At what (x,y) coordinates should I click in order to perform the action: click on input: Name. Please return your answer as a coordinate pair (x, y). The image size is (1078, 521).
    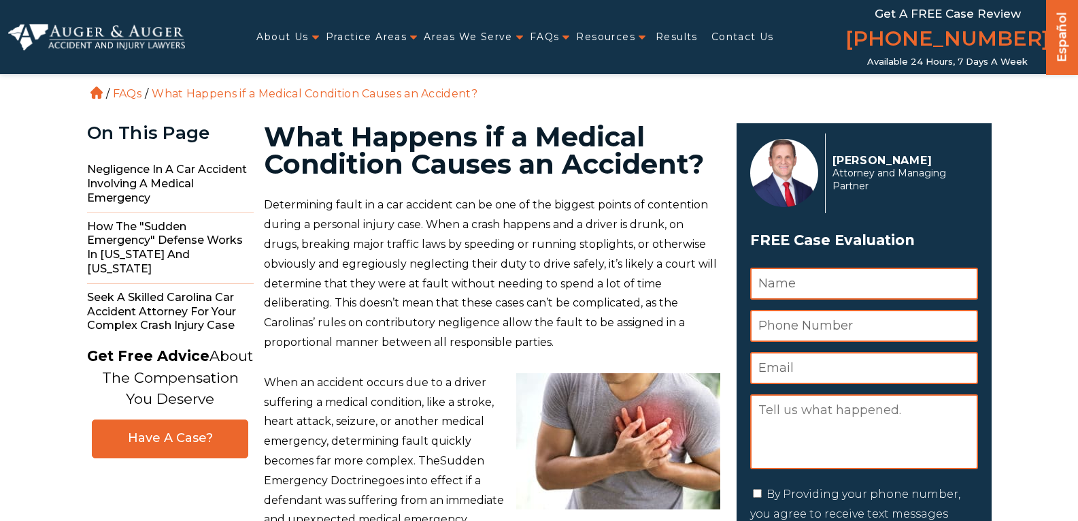
    Looking at the image, I should click on (864, 283).